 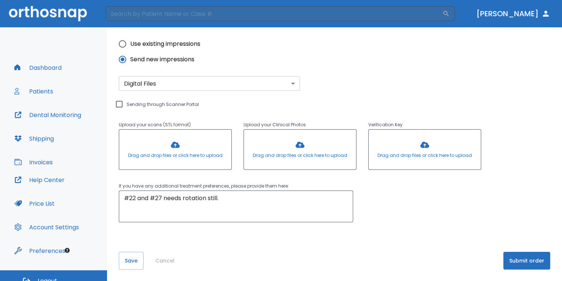 What do you see at coordinates (48, 115) in the screenshot?
I see `button: Dental Monitoring` at bounding box center [48, 115].